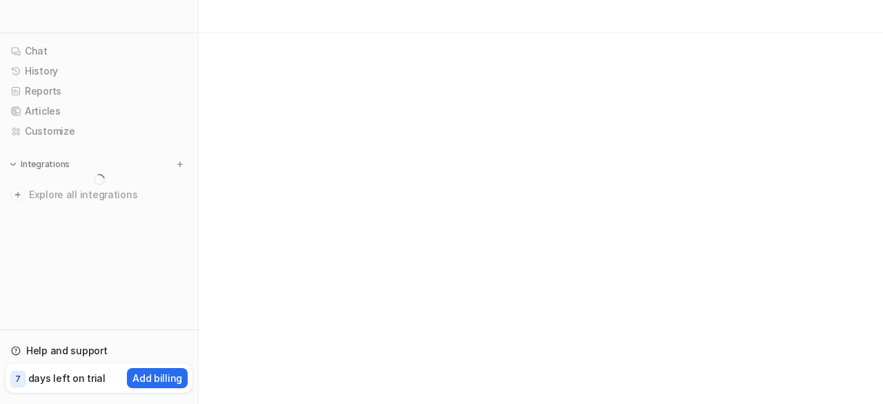  I want to click on a: Explore all integrations, so click(99, 195).